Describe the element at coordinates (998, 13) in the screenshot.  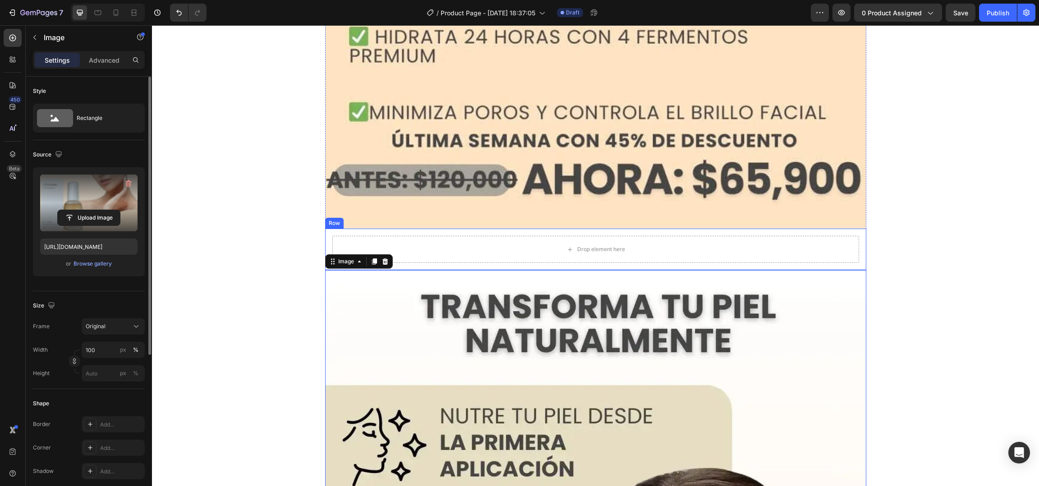
I see `button: Publish` at that location.